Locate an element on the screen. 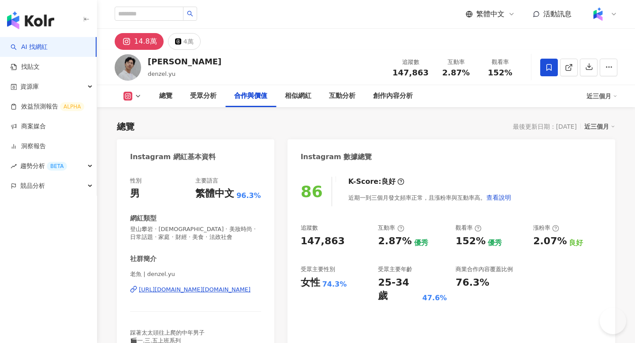  span: rise is located at coordinates (14, 166).